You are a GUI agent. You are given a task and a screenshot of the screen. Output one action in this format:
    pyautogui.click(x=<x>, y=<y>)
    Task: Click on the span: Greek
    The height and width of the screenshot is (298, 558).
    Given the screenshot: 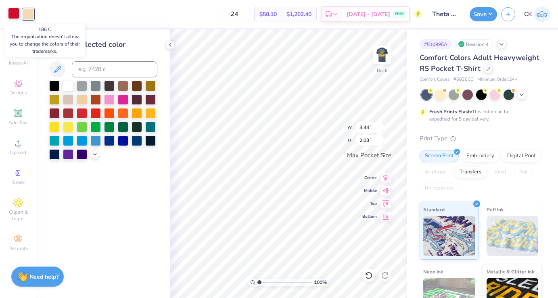 What is the action you would take?
    pyautogui.click(x=18, y=182)
    